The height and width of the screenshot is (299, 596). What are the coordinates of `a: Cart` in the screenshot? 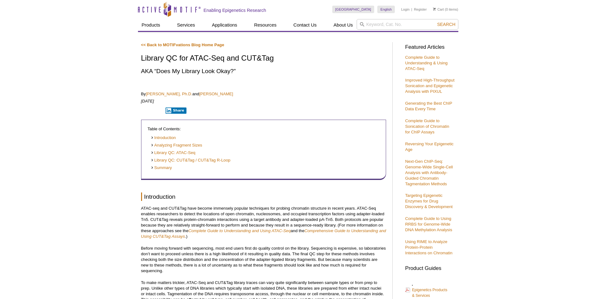 It's located at (438, 9).